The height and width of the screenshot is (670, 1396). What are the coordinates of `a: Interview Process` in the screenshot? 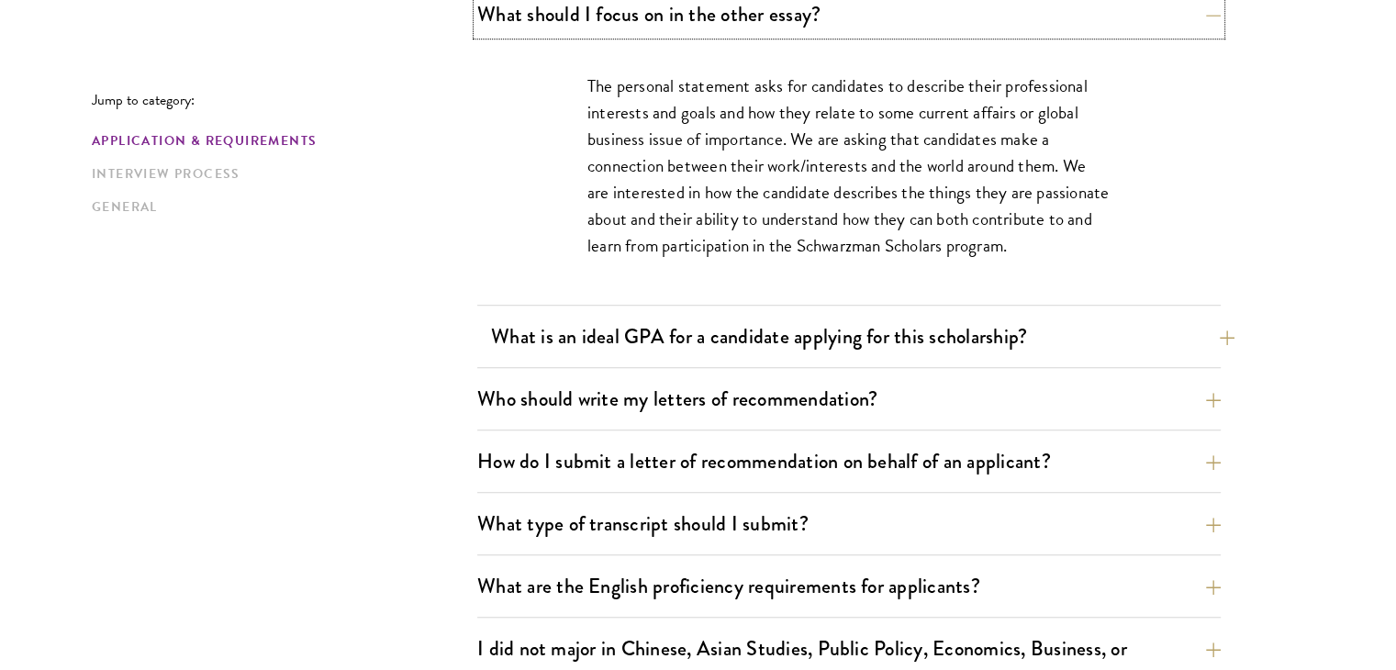 It's located at (279, 173).